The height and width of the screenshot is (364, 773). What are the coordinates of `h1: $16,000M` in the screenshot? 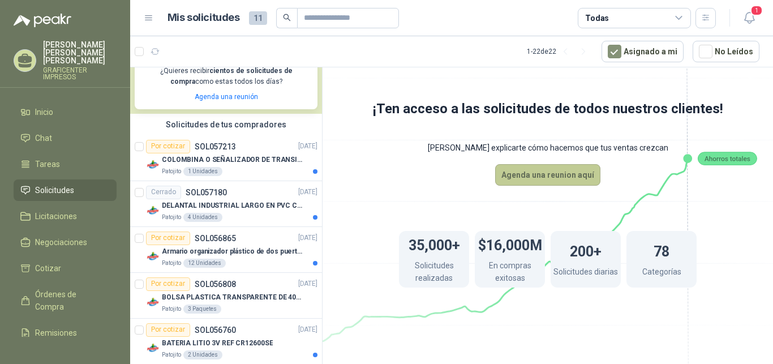 It's located at (510, 244).